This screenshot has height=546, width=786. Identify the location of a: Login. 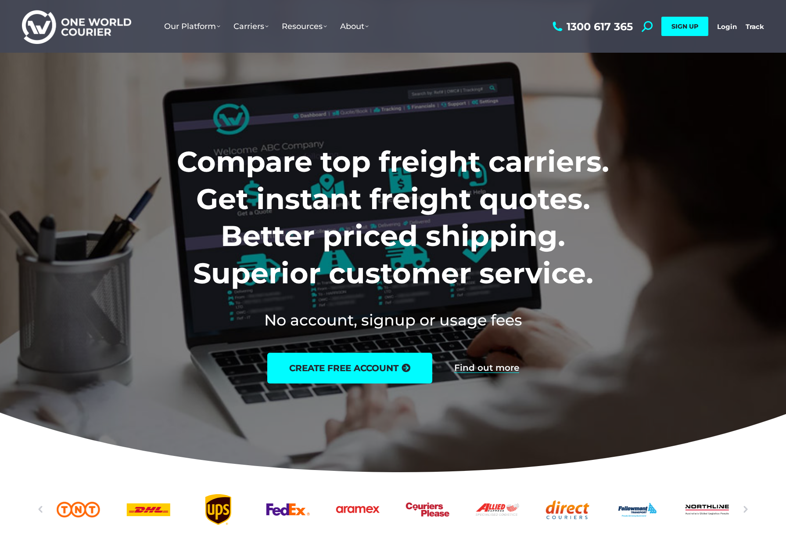
(727, 26).